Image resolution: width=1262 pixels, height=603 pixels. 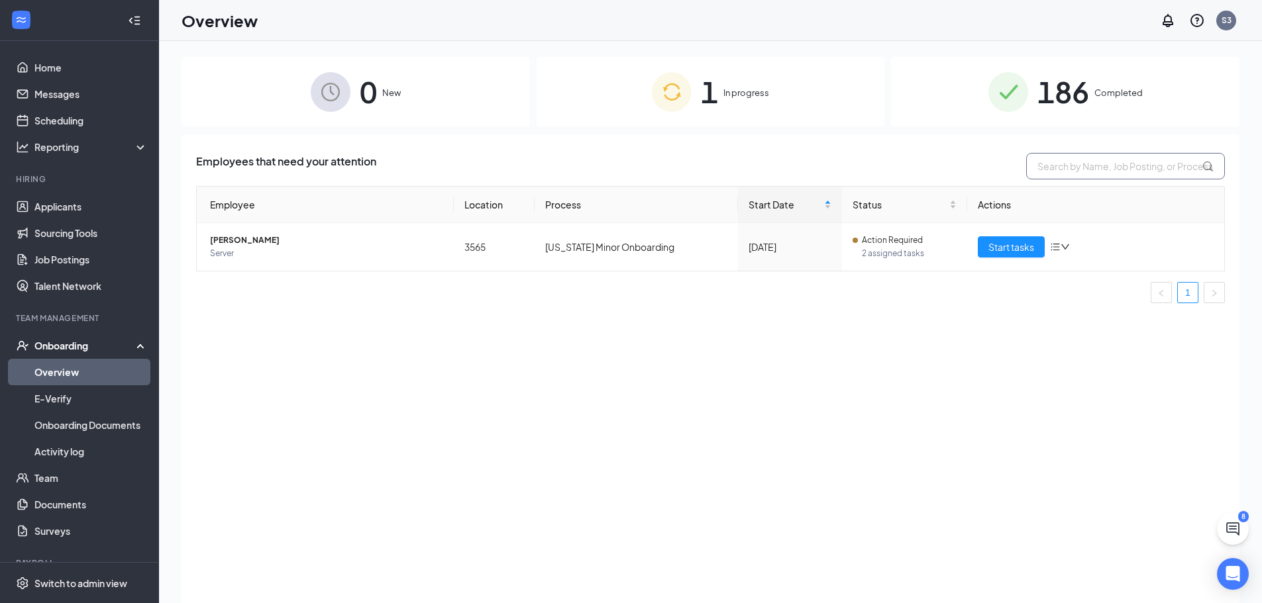 What do you see at coordinates (91, 207) in the screenshot?
I see `a: Applicants` at bounding box center [91, 207].